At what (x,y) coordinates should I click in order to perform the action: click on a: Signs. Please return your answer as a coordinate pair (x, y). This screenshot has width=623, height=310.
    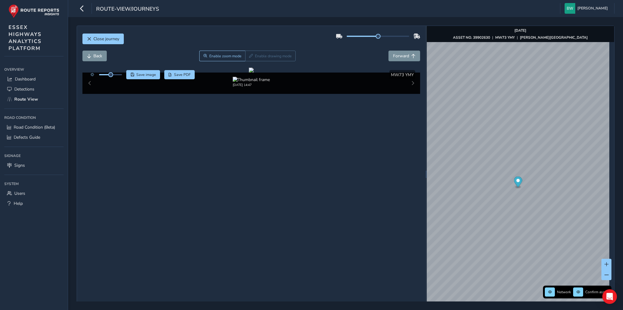
    Looking at the image, I should click on (34, 165).